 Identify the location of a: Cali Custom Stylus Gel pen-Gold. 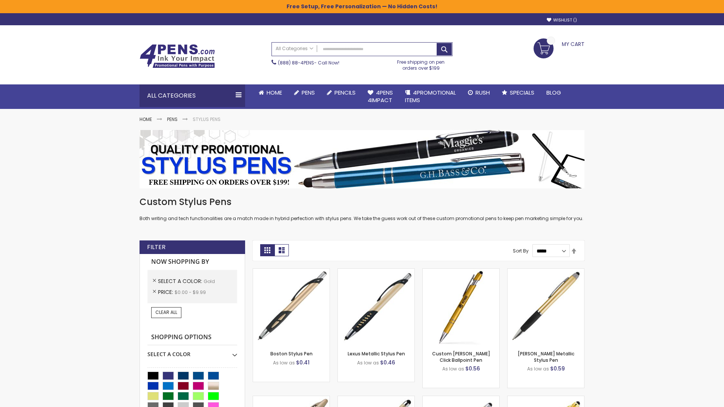
(461, 399).